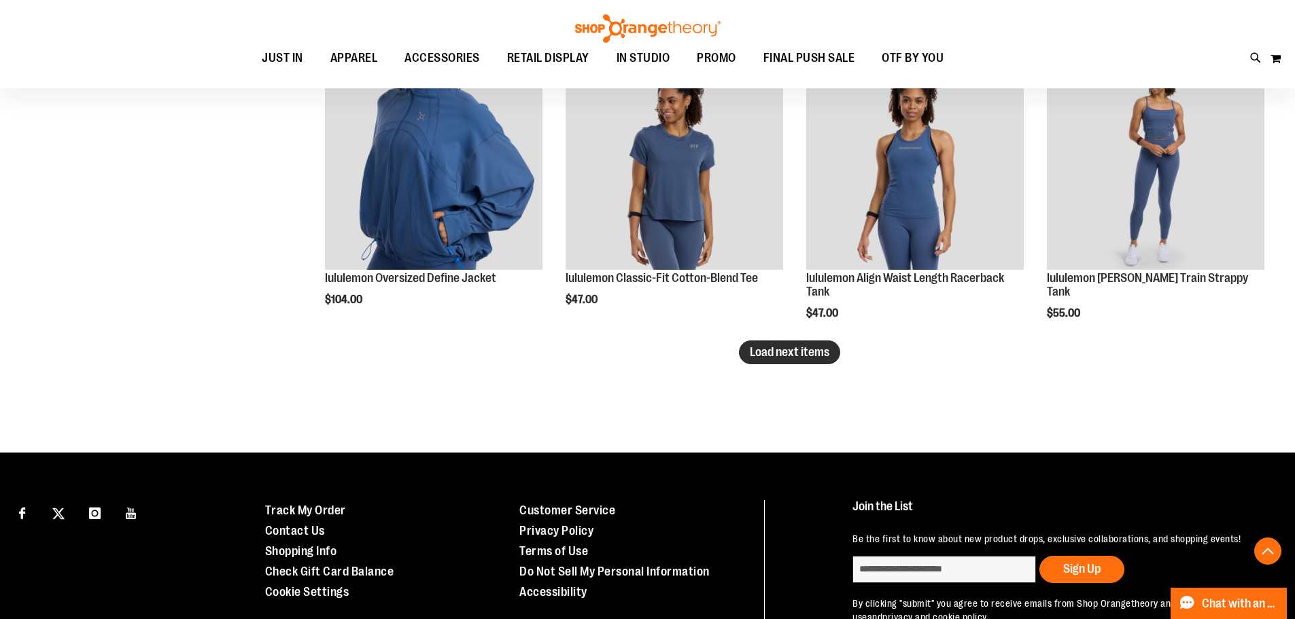  What do you see at coordinates (1156, 162) in the screenshot?
I see `a: lululemon Wunder Train Strappy TankNEW` at bounding box center [1156, 162].